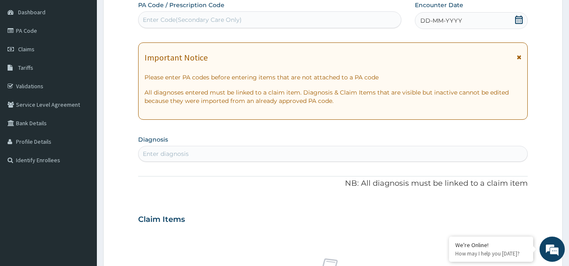 The height and width of the screenshot is (266, 569). I want to click on label: Diagnosis, so click(153, 140).